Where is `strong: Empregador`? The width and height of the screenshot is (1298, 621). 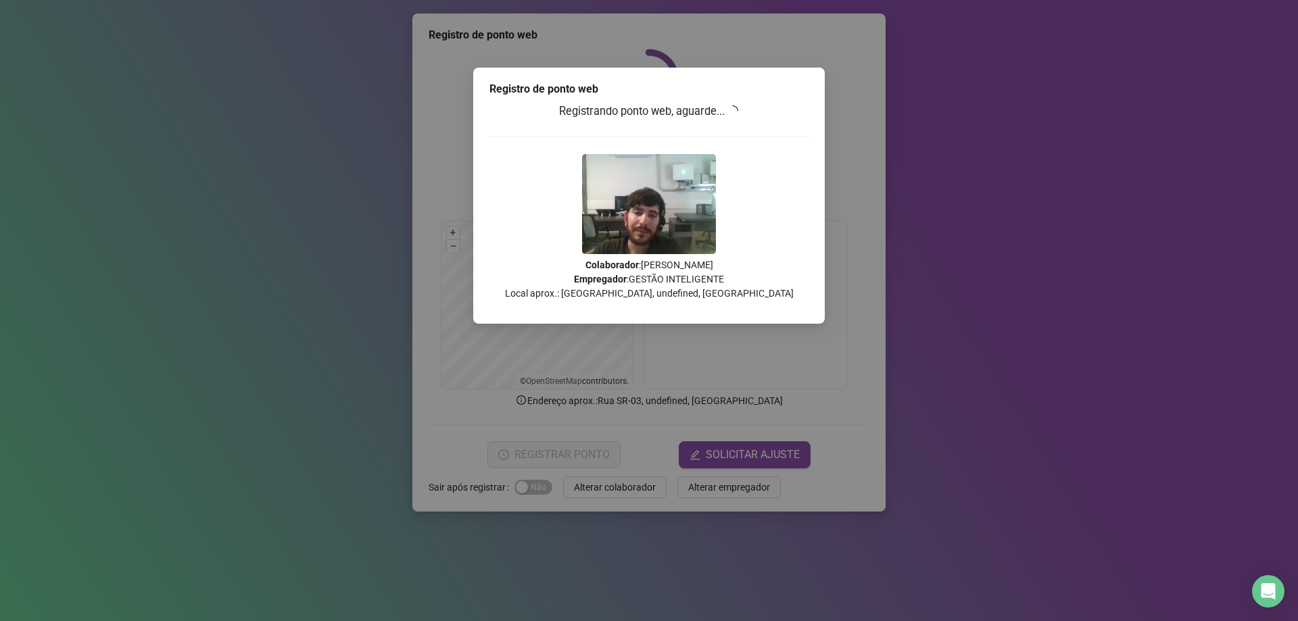 strong: Empregador is located at coordinates (600, 279).